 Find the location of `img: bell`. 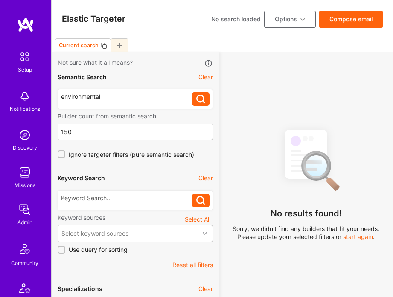

img: bell is located at coordinates (25, 96).